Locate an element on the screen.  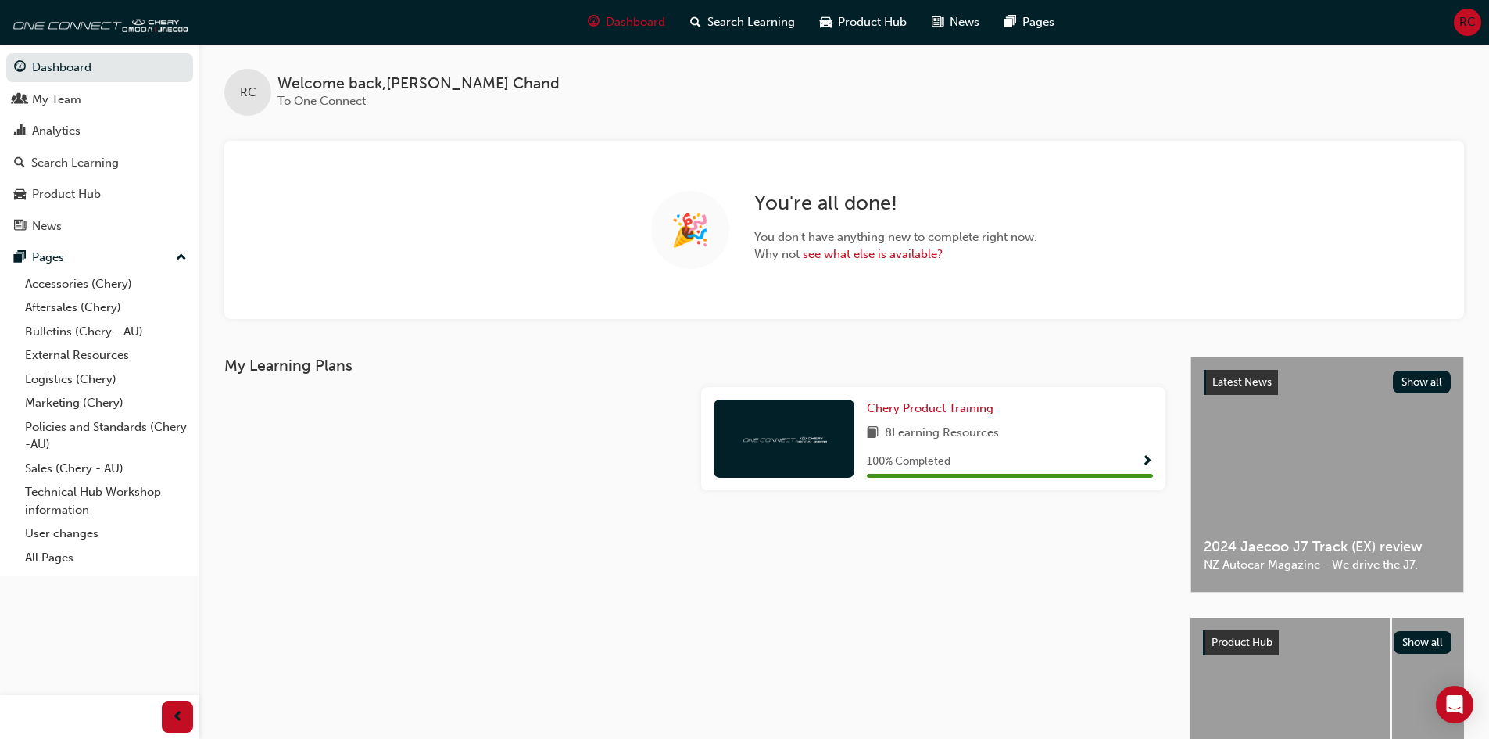
span: book-icon is located at coordinates (872, 433).